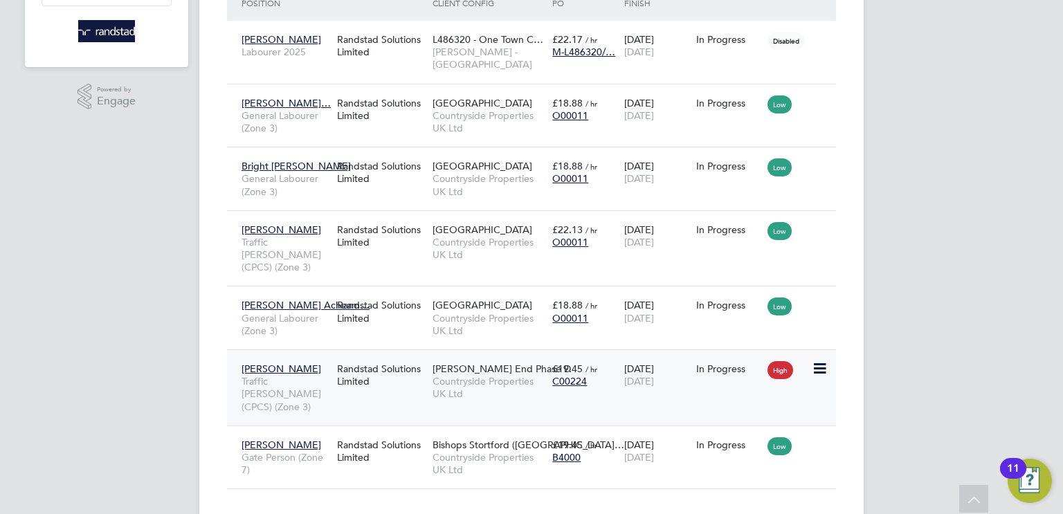  Describe the element at coordinates (286, 464) in the screenshot. I see `span: Gate Person (Zone 7)` at that location.